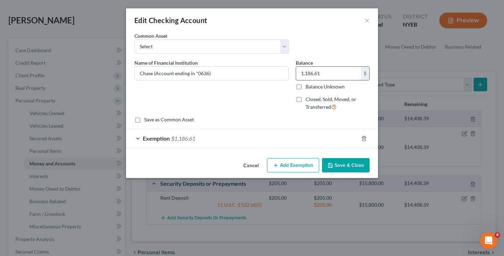 Image resolution: width=504 pixels, height=256 pixels. I want to click on button: Add Exemption, so click(293, 166).